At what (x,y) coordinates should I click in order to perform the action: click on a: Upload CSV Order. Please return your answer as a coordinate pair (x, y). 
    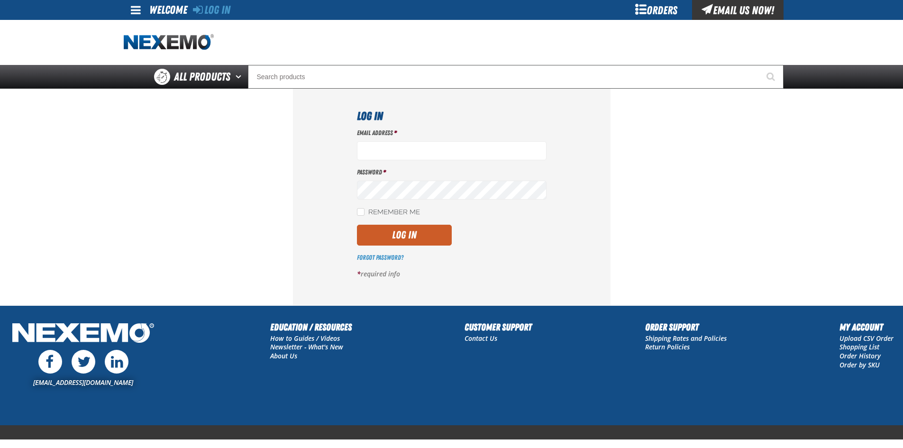
    Looking at the image, I should click on (866, 338).